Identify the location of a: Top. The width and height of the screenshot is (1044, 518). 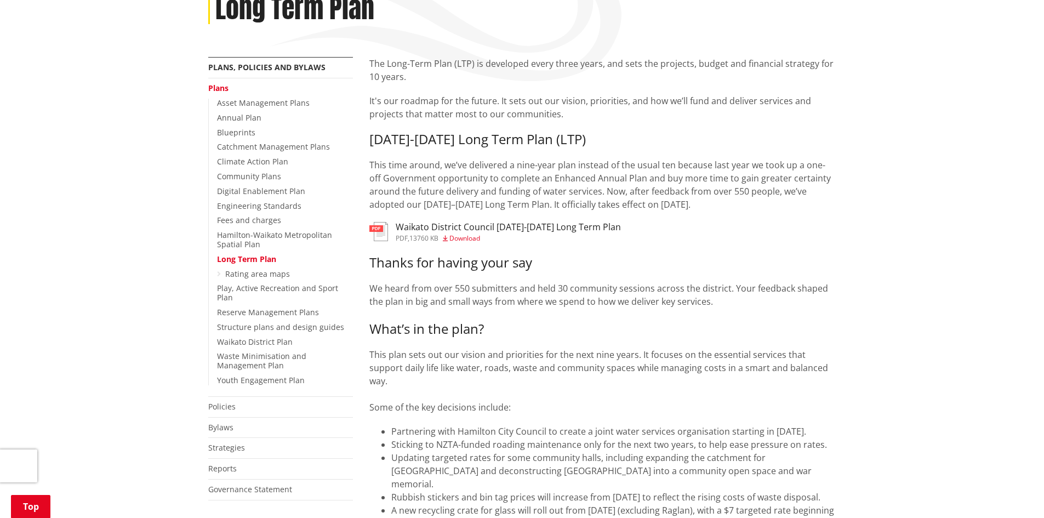
(31, 506).